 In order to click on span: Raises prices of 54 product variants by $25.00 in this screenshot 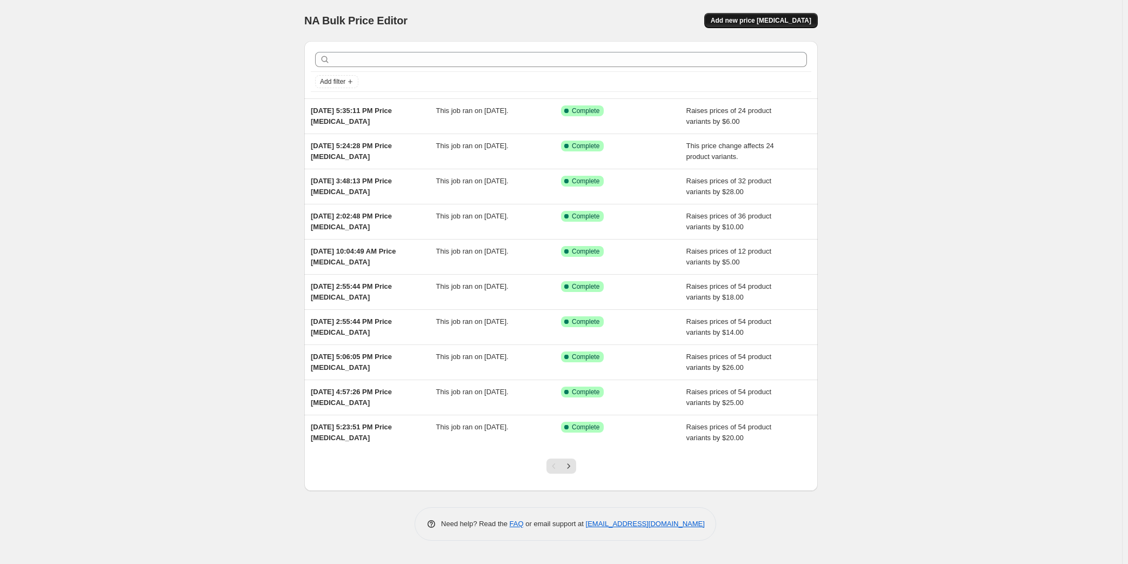, I will do `click(729, 397)`.